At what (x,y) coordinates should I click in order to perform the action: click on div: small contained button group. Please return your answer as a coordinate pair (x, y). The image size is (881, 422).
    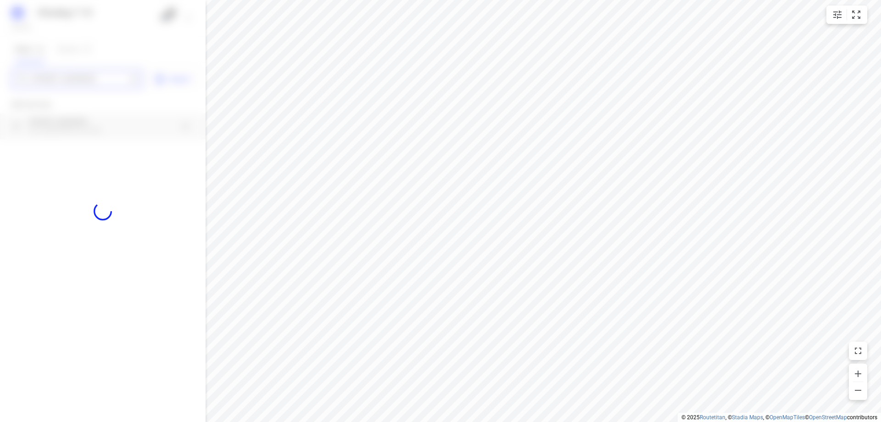
    Looking at the image, I should click on (846, 15).